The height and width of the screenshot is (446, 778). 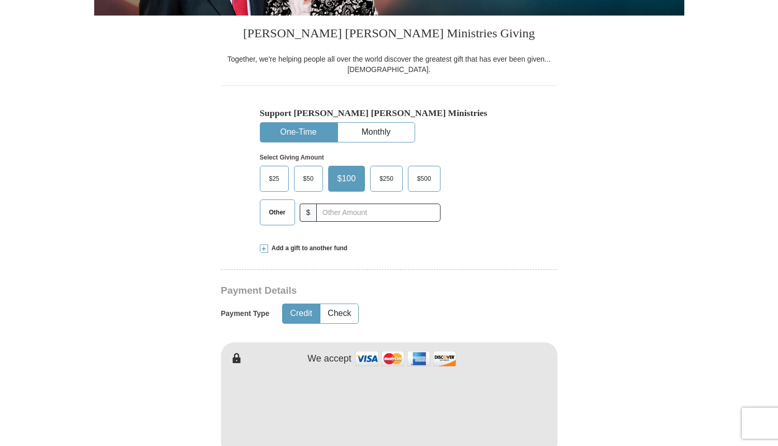 What do you see at coordinates (389, 64) in the screenshot?
I see `div: Together, we're helping people all over the world discover the greatest gift that has ever been g...` at bounding box center [389, 64].